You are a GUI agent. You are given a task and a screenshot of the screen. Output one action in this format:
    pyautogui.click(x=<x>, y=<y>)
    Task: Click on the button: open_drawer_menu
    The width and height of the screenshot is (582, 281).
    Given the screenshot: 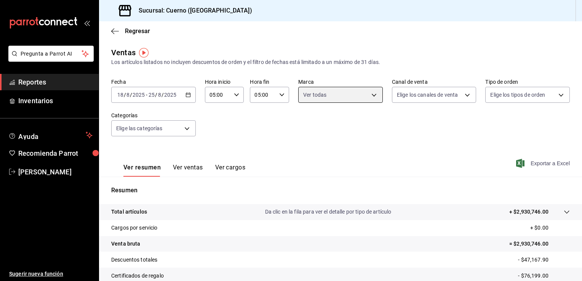 What is the action you would take?
    pyautogui.click(x=87, y=23)
    